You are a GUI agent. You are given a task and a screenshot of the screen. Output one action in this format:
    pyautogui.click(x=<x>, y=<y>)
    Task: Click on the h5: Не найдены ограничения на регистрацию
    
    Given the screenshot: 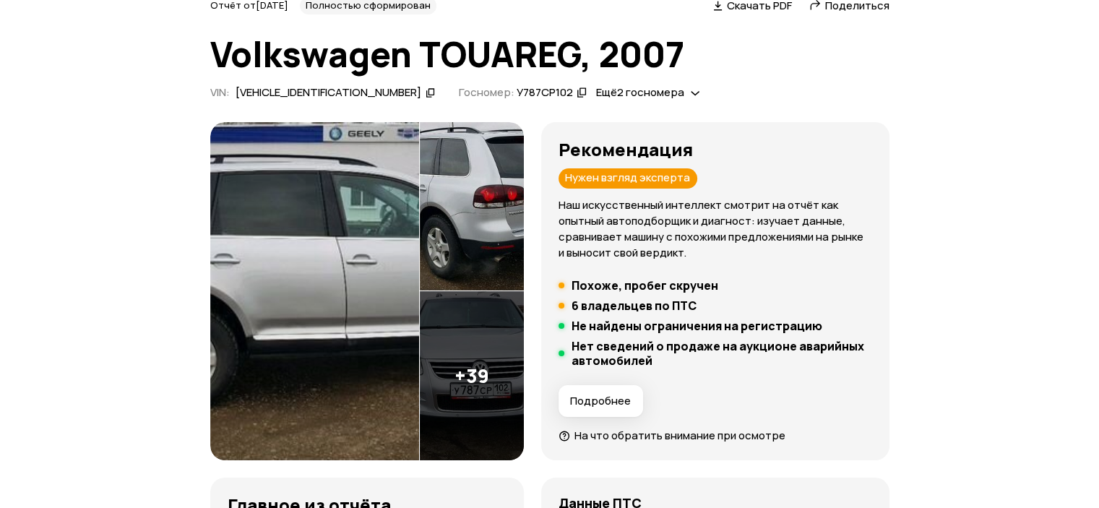 What is the action you would take?
    pyautogui.click(x=697, y=326)
    